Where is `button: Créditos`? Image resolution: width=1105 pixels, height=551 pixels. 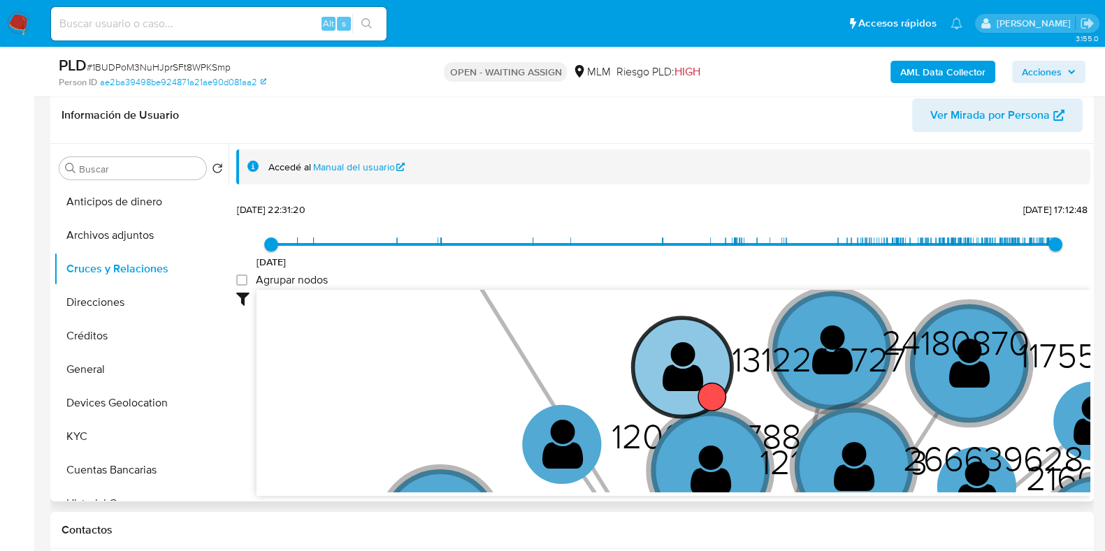 button: Créditos is located at coordinates (141, 336).